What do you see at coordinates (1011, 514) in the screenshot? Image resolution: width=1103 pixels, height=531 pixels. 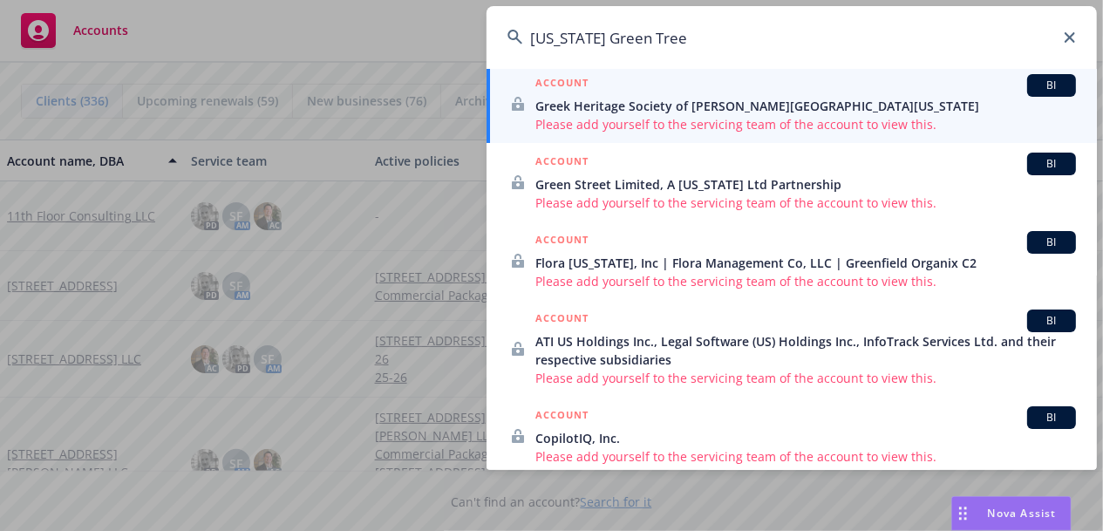 I see `button: Nova Assist` at bounding box center [1011, 514].